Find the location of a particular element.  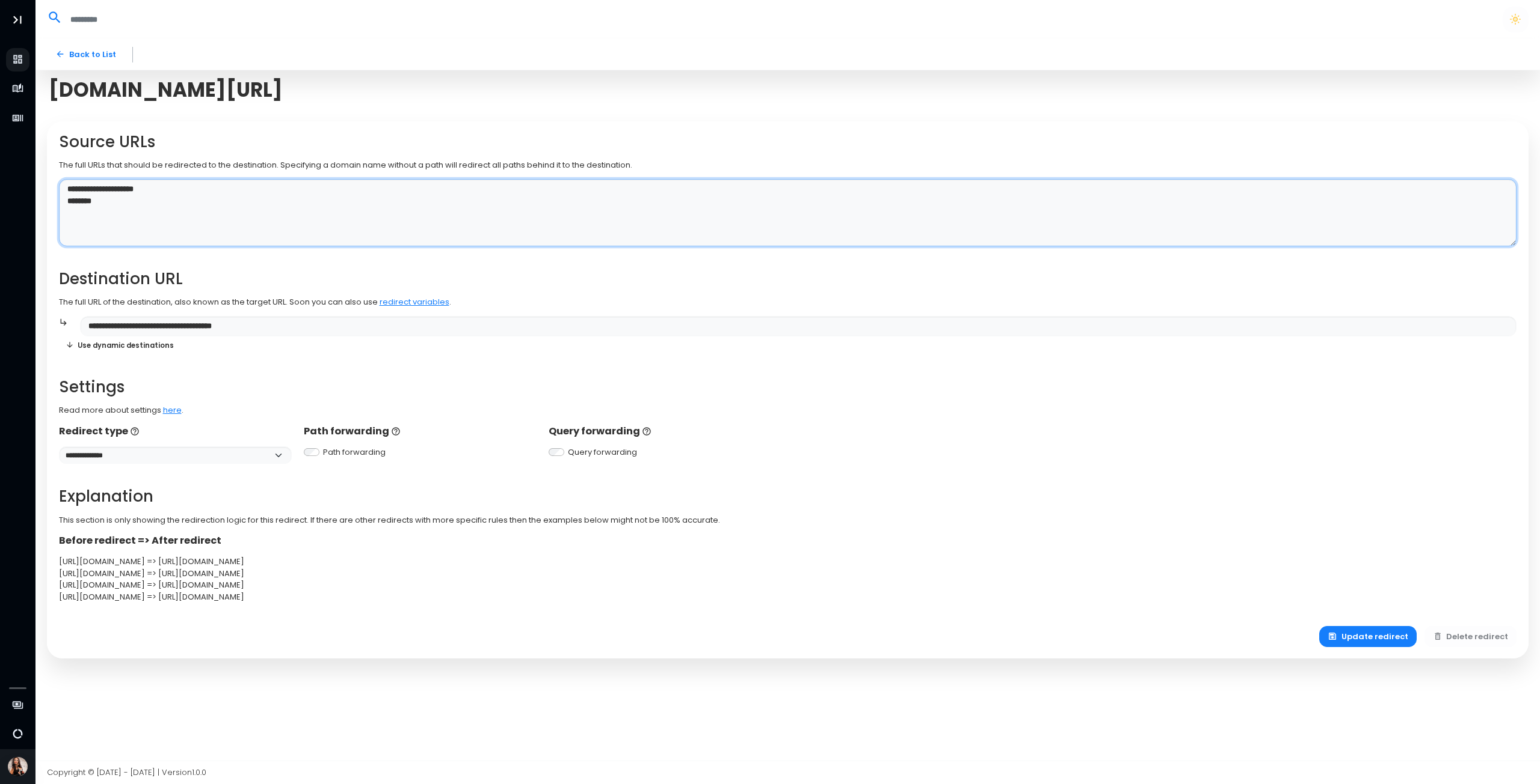

a: Back to List is located at coordinates (86, 54).